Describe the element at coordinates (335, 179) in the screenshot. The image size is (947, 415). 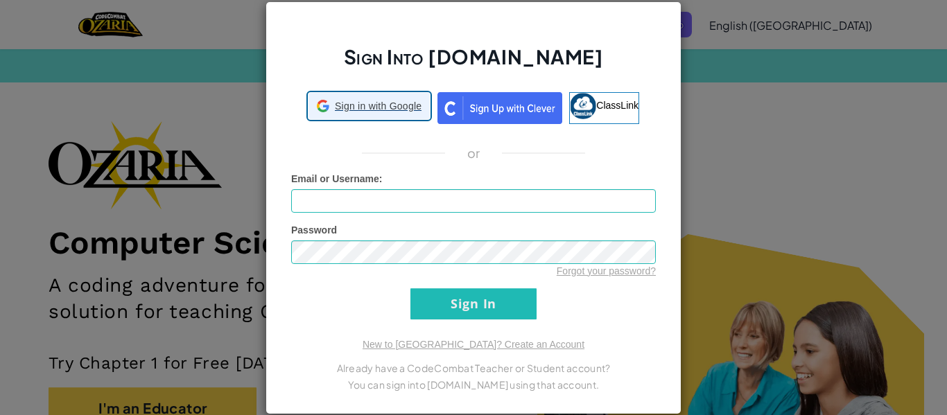
I see `span: Email or Username` at that location.